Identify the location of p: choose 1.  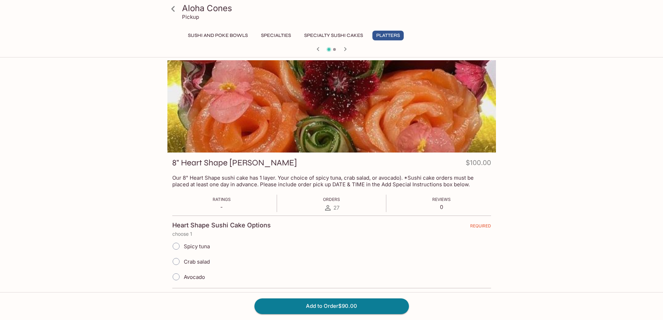
(332, 234).